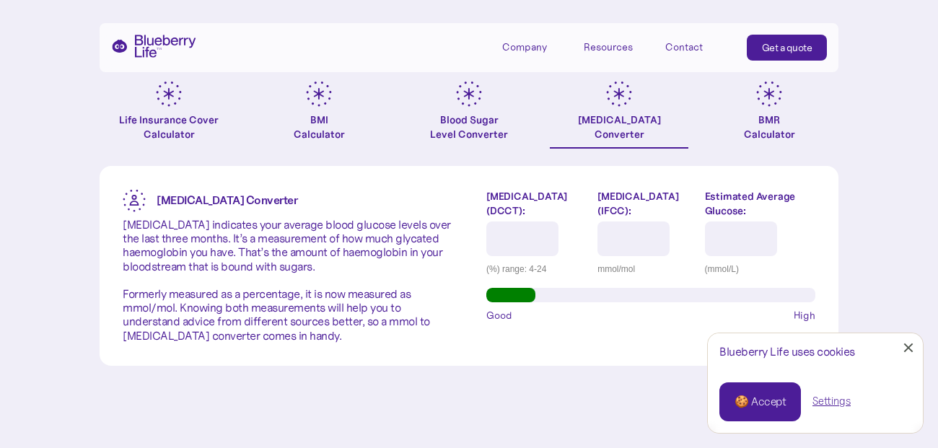 This screenshot has width=938, height=448. Describe the element at coordinates (536, 269) in the screenshot. I see `div: (%) range: 4-24` at that location.